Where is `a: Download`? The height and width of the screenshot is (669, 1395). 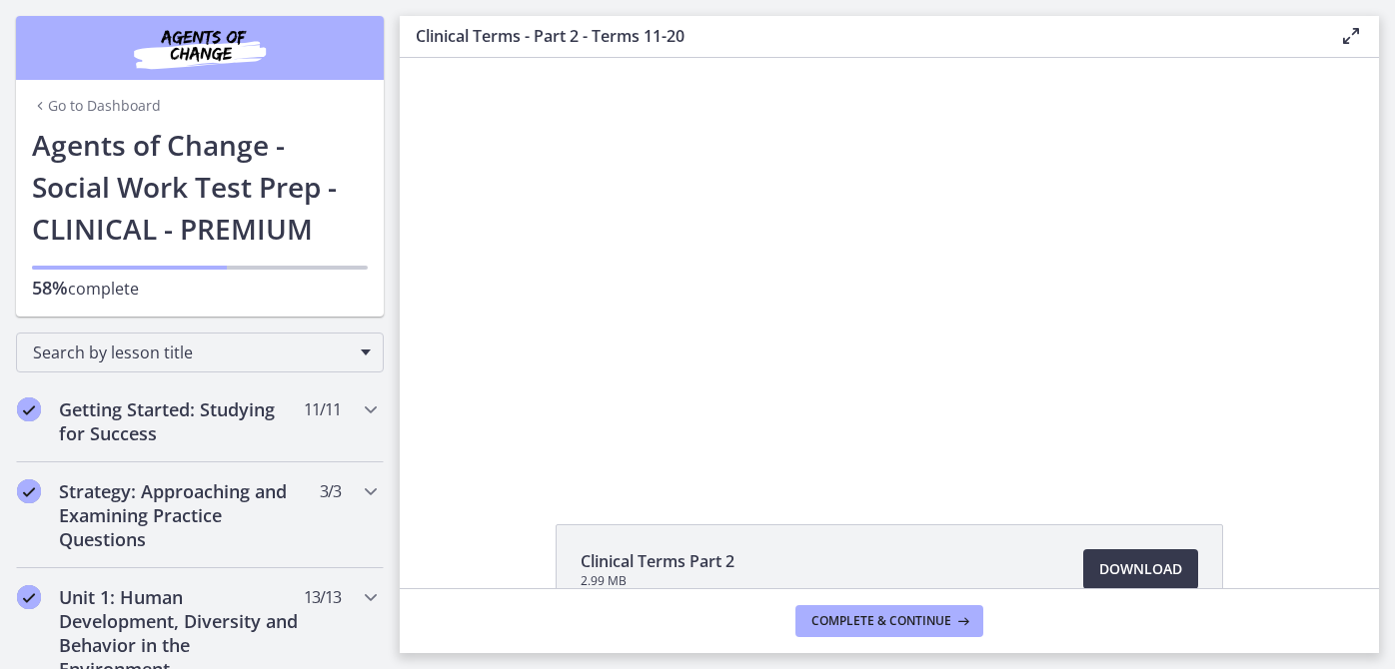 a: Download is located at coordinates (1140, 569).